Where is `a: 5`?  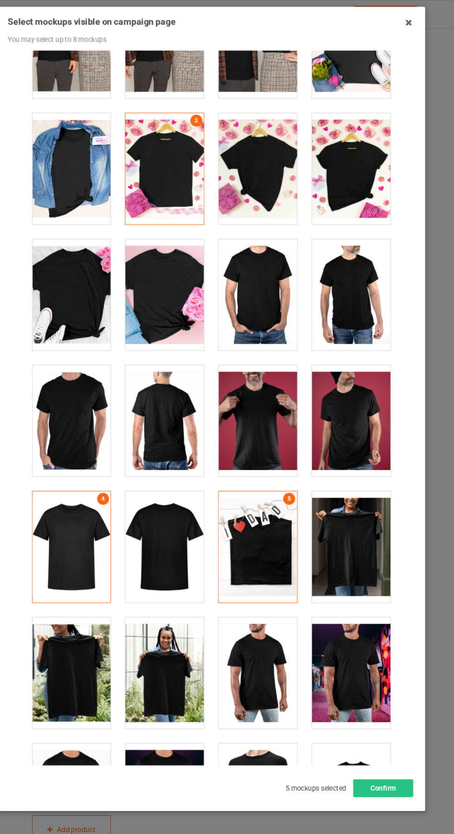 a: 5 is located at coordinates (300, 466).